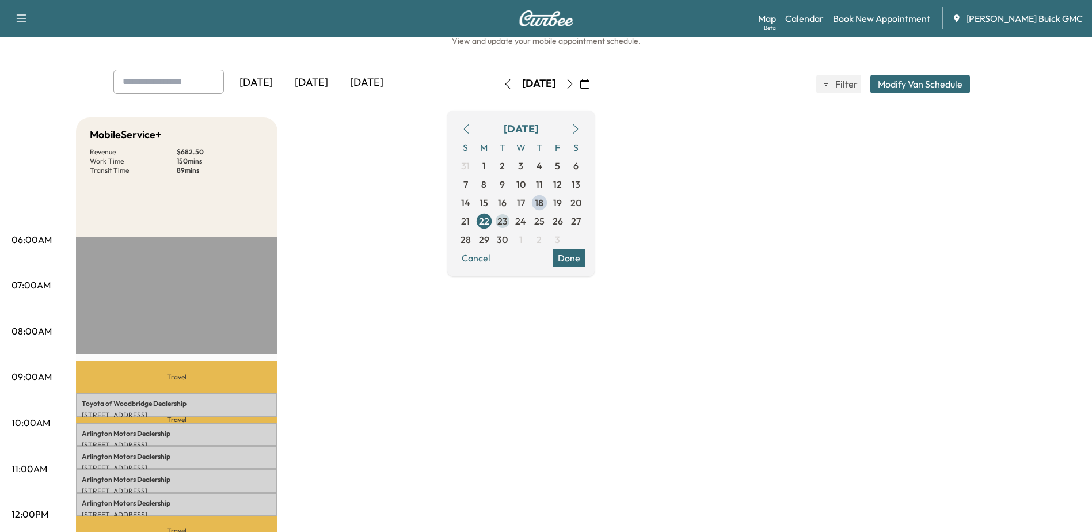 The height and width of the screenshot is (532, 1092). I want to click on button: Modify Van Schedule, so click(920, 84).